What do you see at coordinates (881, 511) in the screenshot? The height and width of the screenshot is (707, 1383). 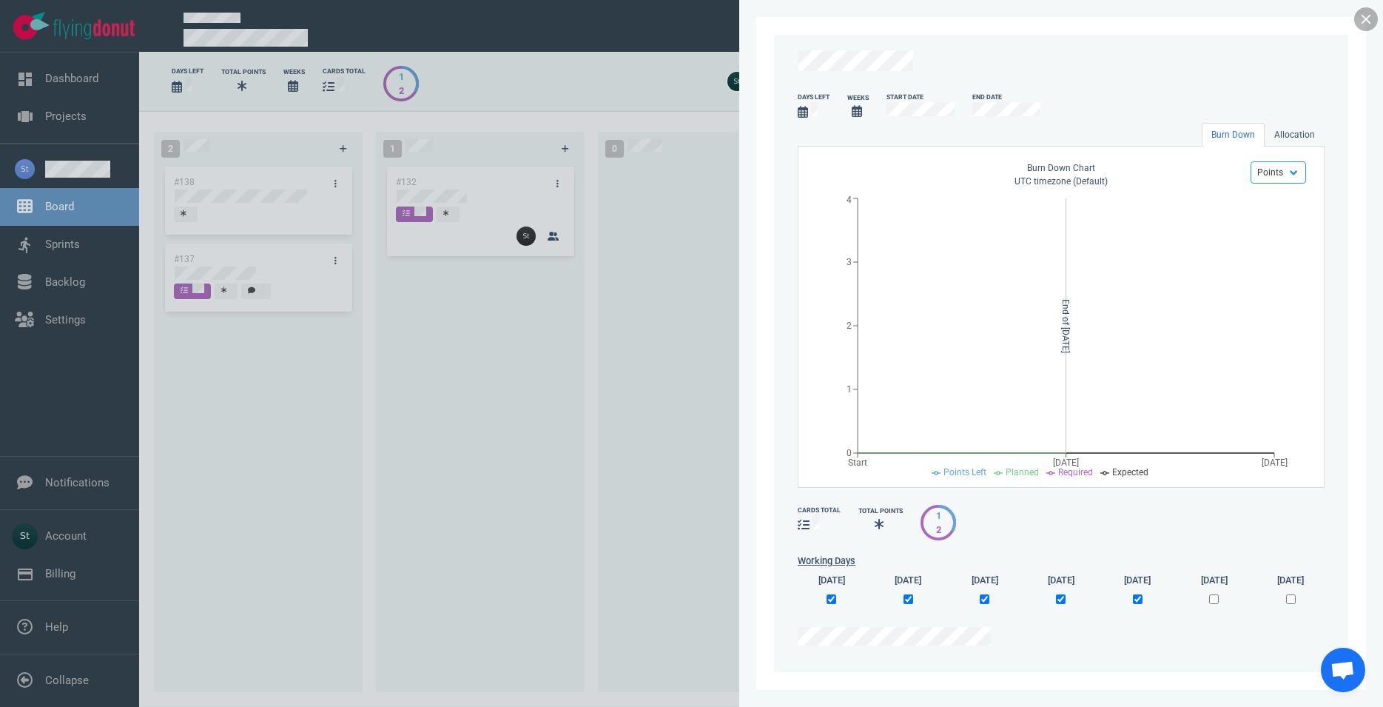 I see `div: Total Points` at bounding box center [881, 511].